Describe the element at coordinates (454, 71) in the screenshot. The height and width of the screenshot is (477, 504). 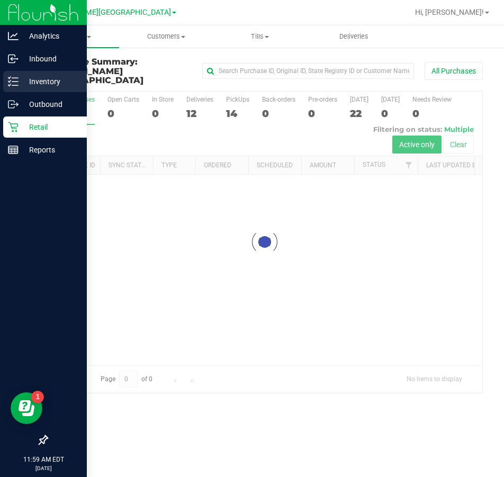
I see `button: All Purchases` at that location.